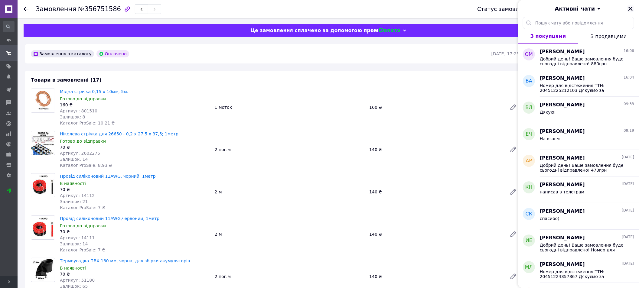 This screenshot has height=288, width=639. Describe the element at coordinates (26, 9) in the screenshot. I see `div: Повернутися назад` at that location.